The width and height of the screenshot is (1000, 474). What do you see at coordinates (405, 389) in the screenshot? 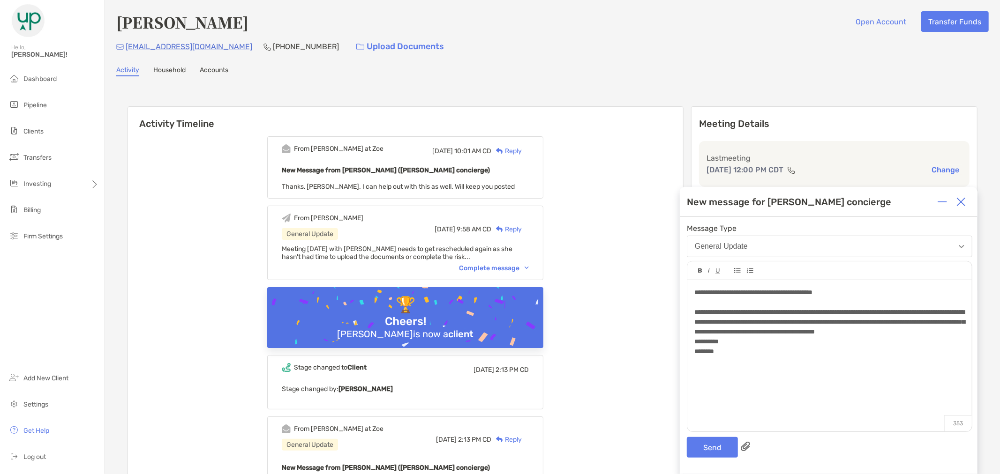
I see `p: Stage changed by:` at bounding box center [405, 389].